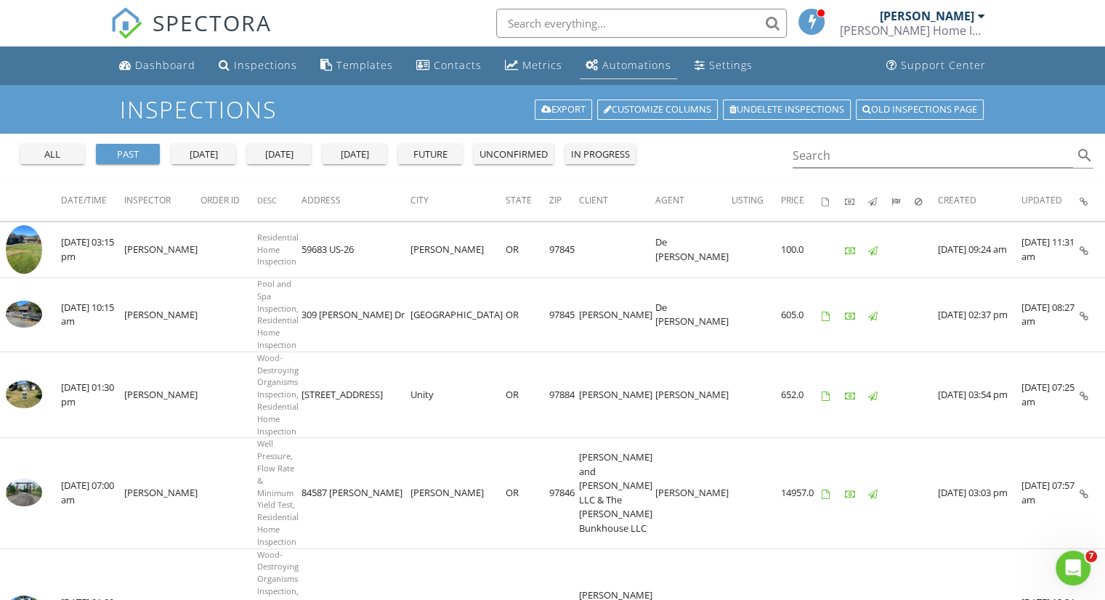 The image size is (1105, 600). Describe the element at coordinates (449, 65) in the screenshot. I see `a: Contacts` at that location.